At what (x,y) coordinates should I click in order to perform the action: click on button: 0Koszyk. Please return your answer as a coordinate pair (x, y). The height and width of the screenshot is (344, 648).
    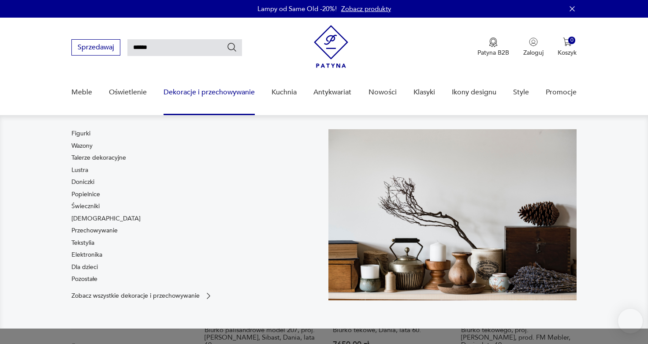
    Looking at the image, I should click on (567, 47).